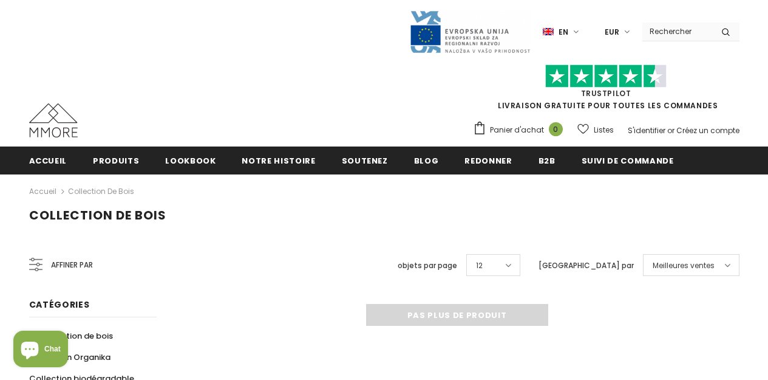  What do you see at coordinates (677, 31) in the screenshot?
I see `input: Search Site` at bounding box center [677, 31].